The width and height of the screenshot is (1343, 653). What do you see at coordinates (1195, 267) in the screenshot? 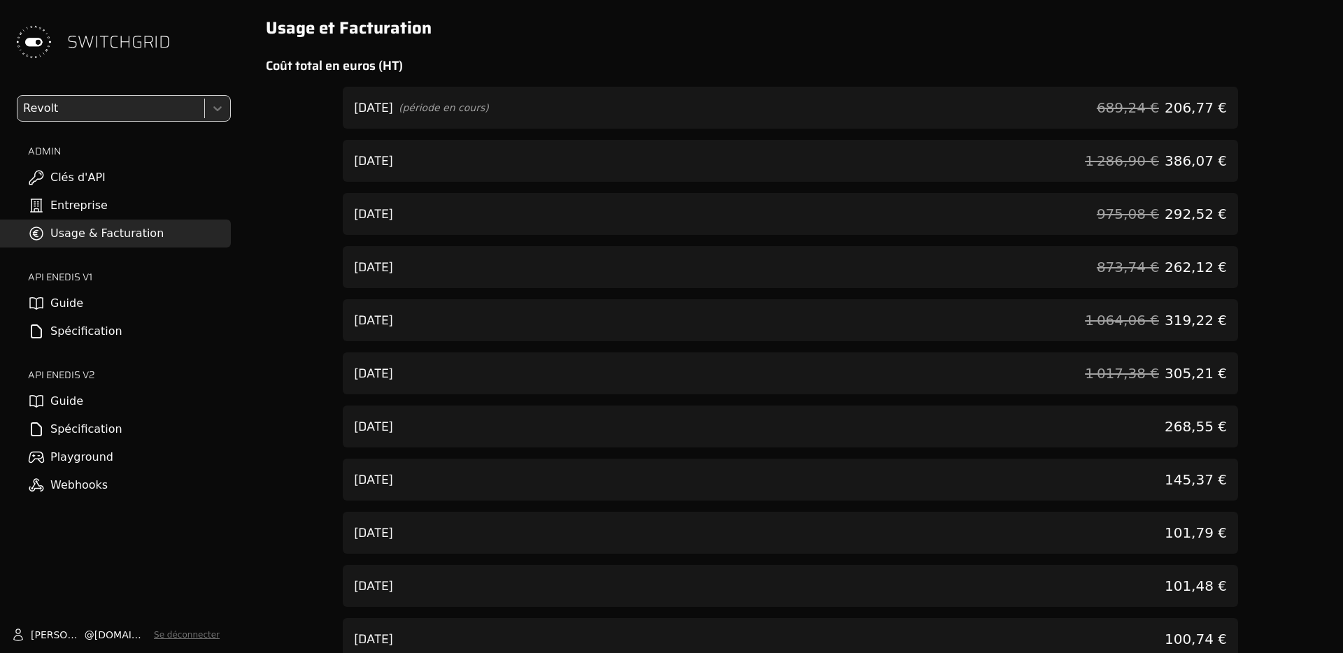
I see `span: 262,12 €` at bounding box center [1195, 267].